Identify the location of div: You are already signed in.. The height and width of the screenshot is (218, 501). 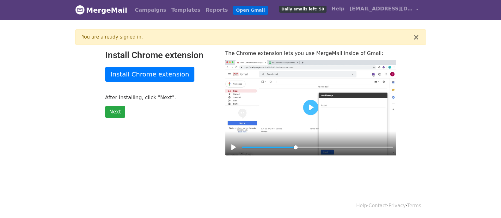
(247, 37).